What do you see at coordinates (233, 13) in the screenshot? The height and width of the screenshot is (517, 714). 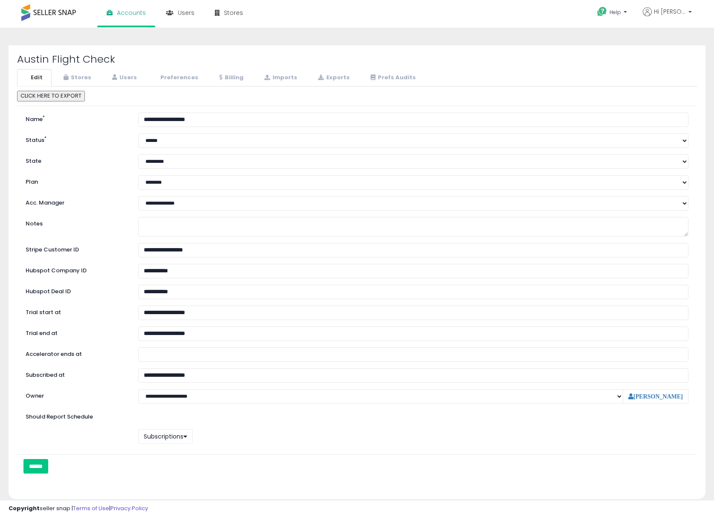 I see `span: Stores` at bounding box center [233, 13].